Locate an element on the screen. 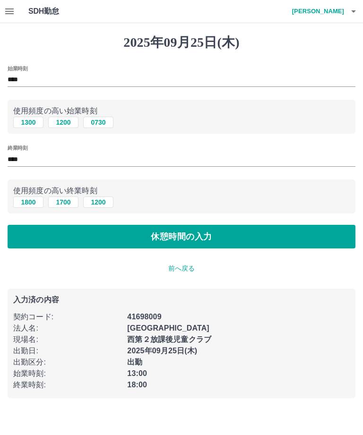  h1: 2025年09月25日(木) is located at coordinates (181, 43).